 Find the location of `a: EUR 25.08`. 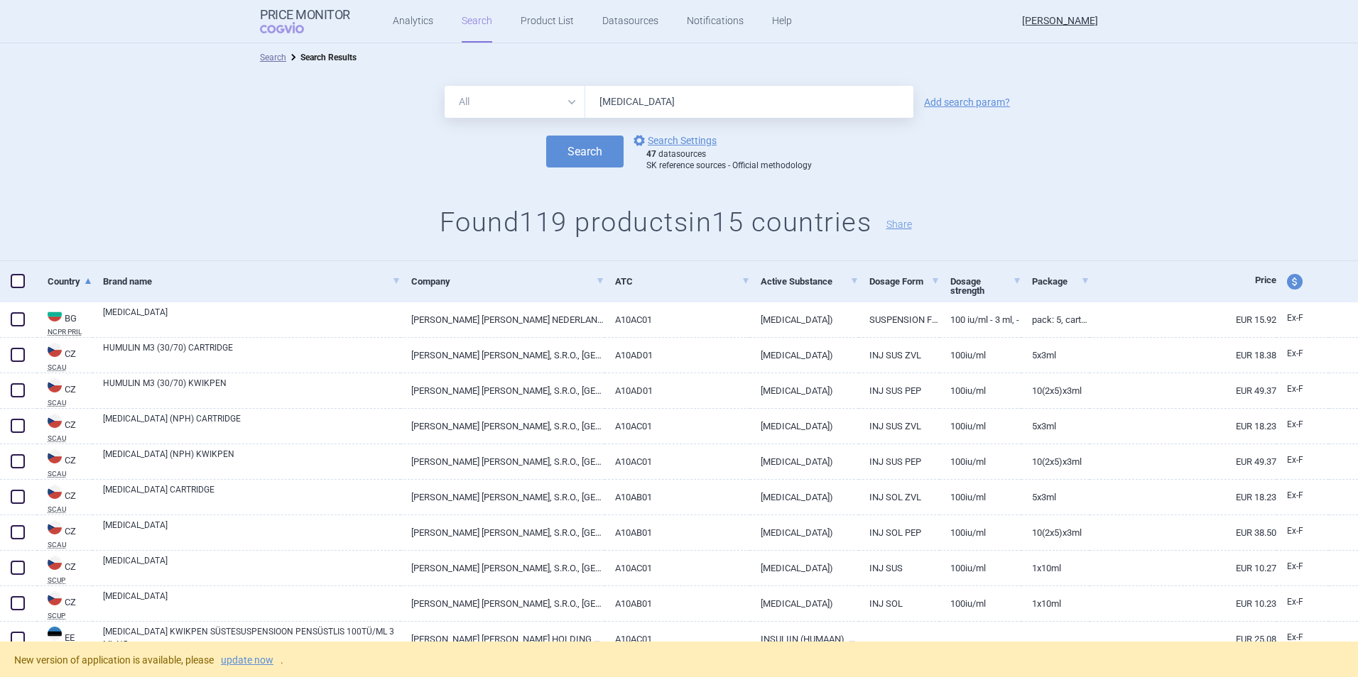

a: EUR 25.08 is located at coordinates (1182, 639).